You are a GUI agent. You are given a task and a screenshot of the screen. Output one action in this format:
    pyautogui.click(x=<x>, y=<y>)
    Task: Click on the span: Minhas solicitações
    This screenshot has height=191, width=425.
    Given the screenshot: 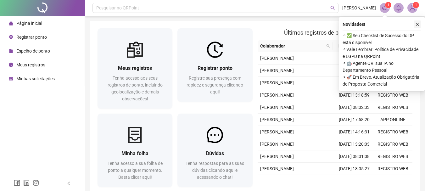 What is the action you would take?
    pyautogui.click(x=36, y=79)
    